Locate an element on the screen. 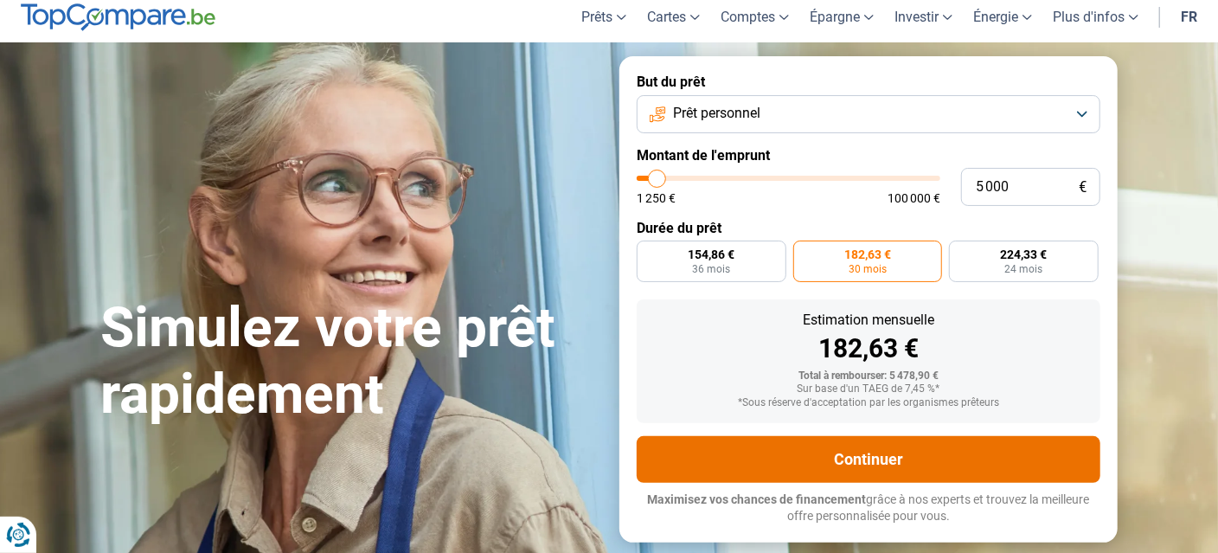 The height and width of the screenshot is (553, 1218). button: Prêt personnel is located at coordinates (868, 114).